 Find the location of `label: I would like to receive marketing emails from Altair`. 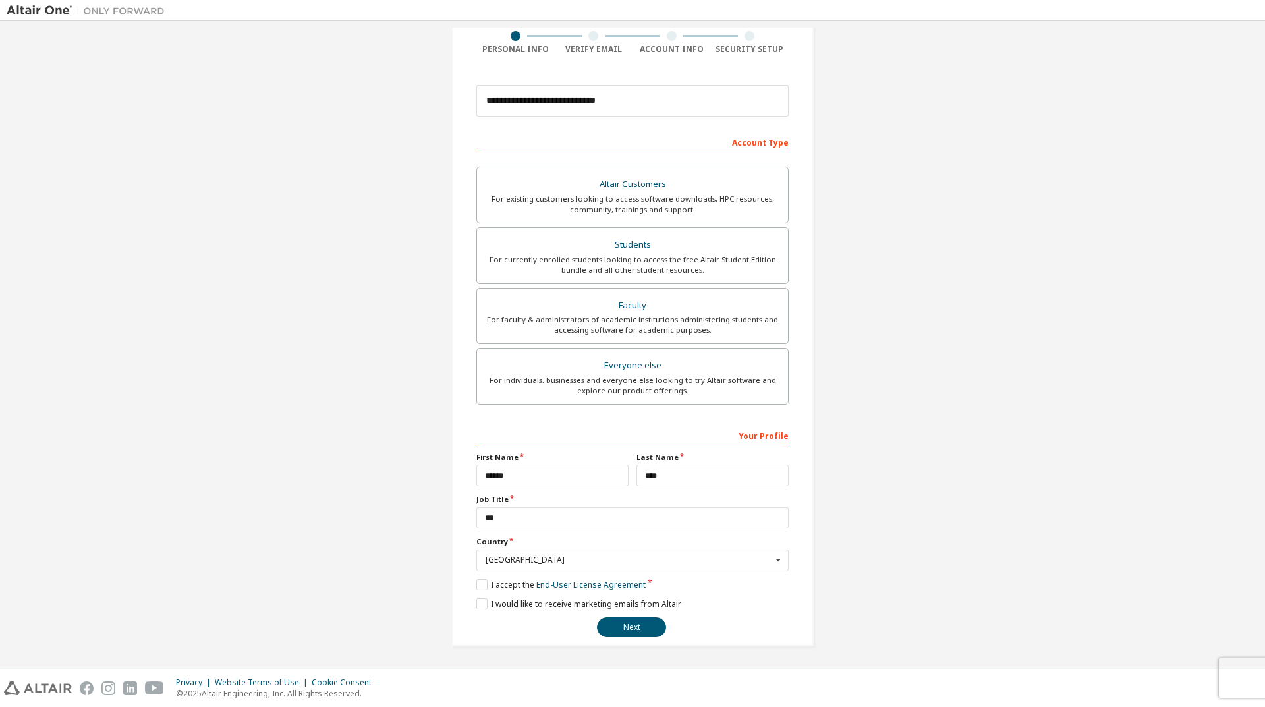

label: I would like to receive marketing emails from Altair is located at coordinates (578, 603).